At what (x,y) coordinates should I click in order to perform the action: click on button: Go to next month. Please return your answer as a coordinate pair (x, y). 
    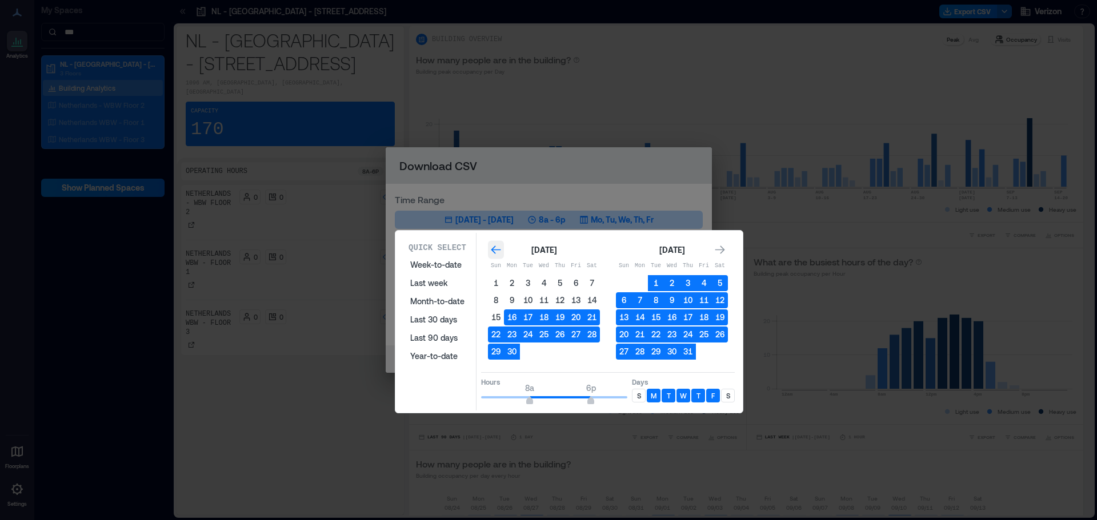
    Looking at the image, I should click on (720, 250).